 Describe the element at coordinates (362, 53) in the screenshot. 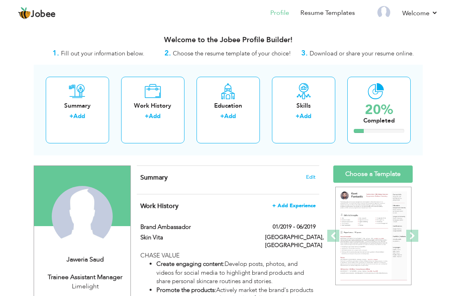

I see `span: Download or share your resume online.` at that location.